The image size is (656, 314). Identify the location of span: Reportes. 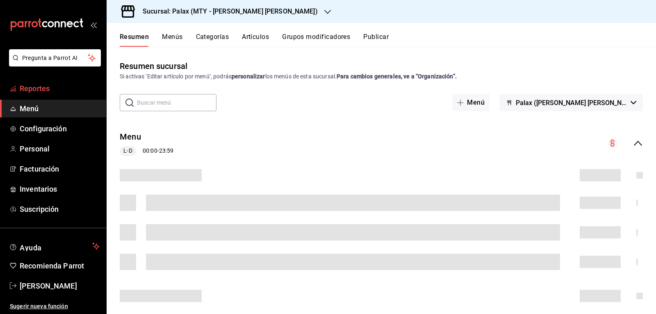
(59, 88).